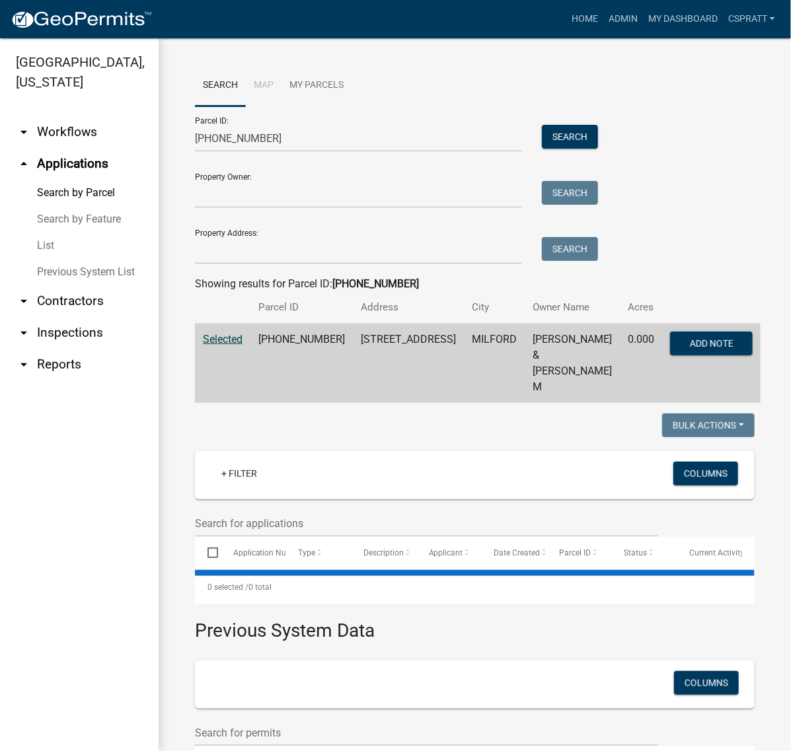  What do you see at coordinates (408, 307) in the screenshot?
I see `th: Address` at bounding box center [408, 307].